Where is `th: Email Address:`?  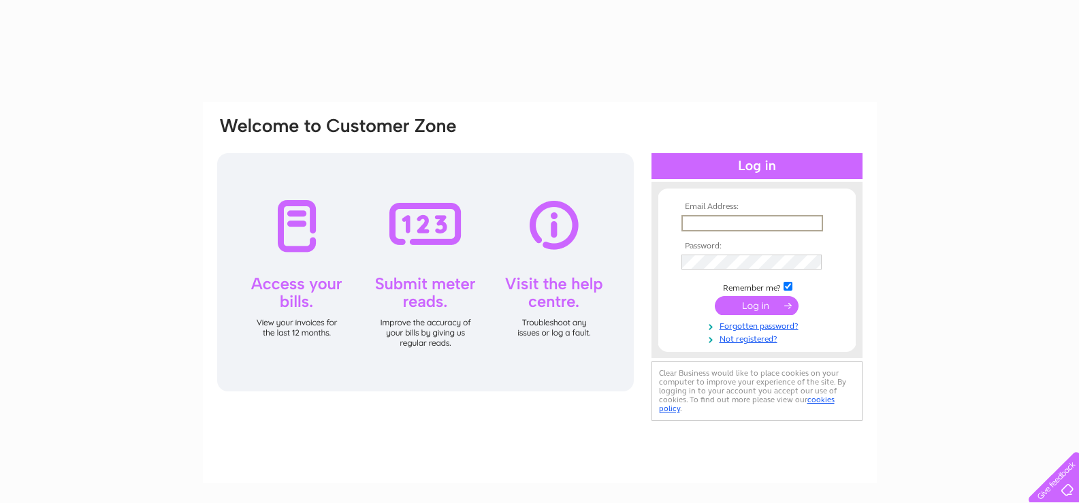 th: Email Address: is located at coordinates (757, 207).